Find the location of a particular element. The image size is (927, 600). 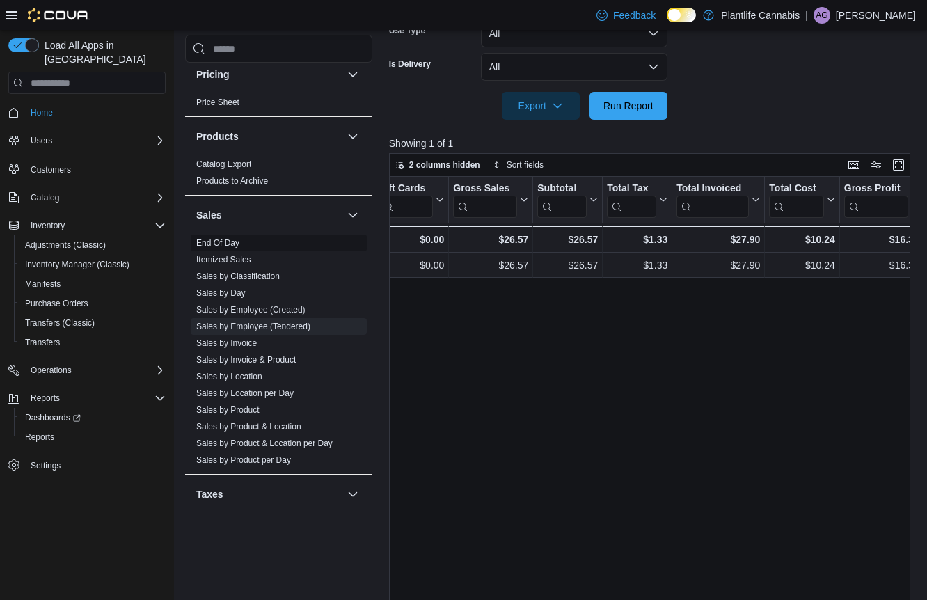

a: Reports is located at coordinates (40, 437).